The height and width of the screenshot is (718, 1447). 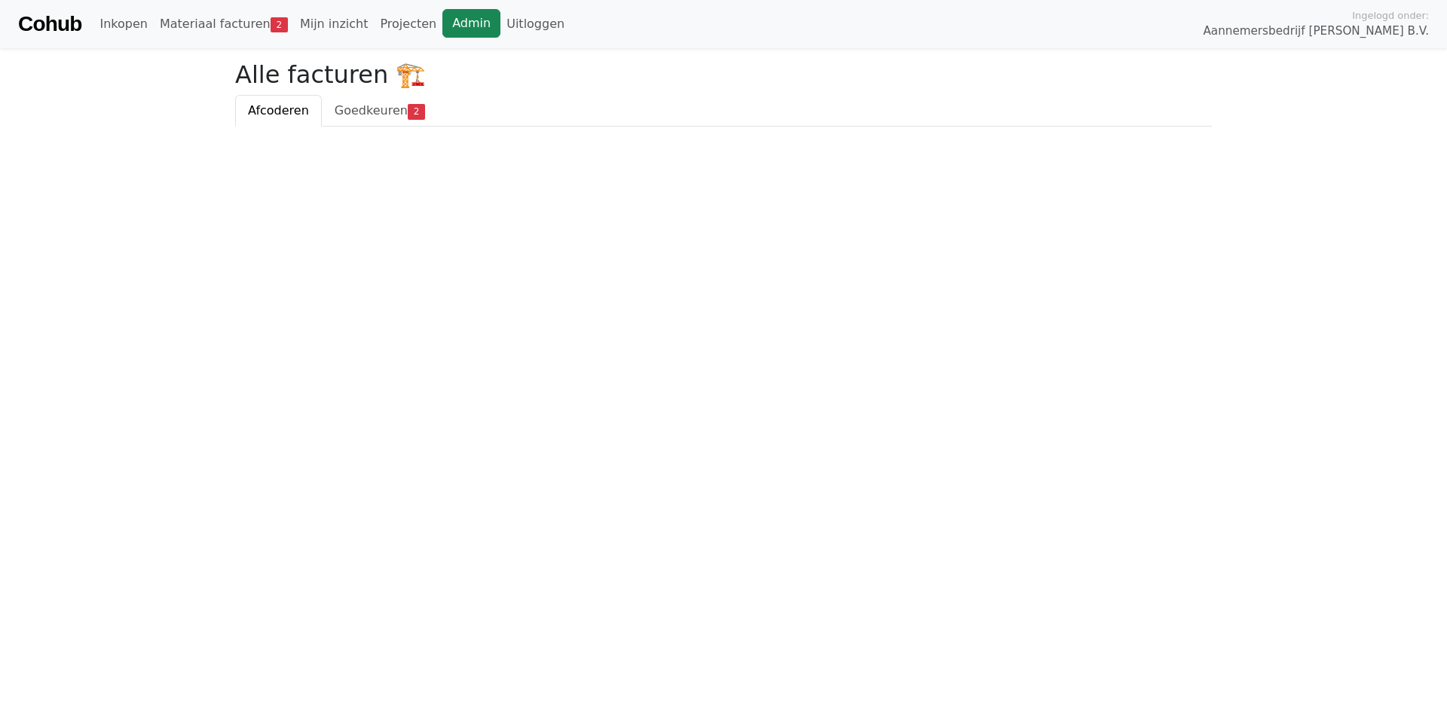 I want to click on h2: Alle facturen 🏗️, so click(x=724, y=75).